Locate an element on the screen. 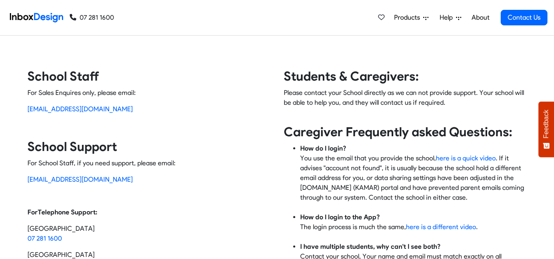 The width and height of the screenshot is (554, 259). a: Help is located at coordinates (450, 18).